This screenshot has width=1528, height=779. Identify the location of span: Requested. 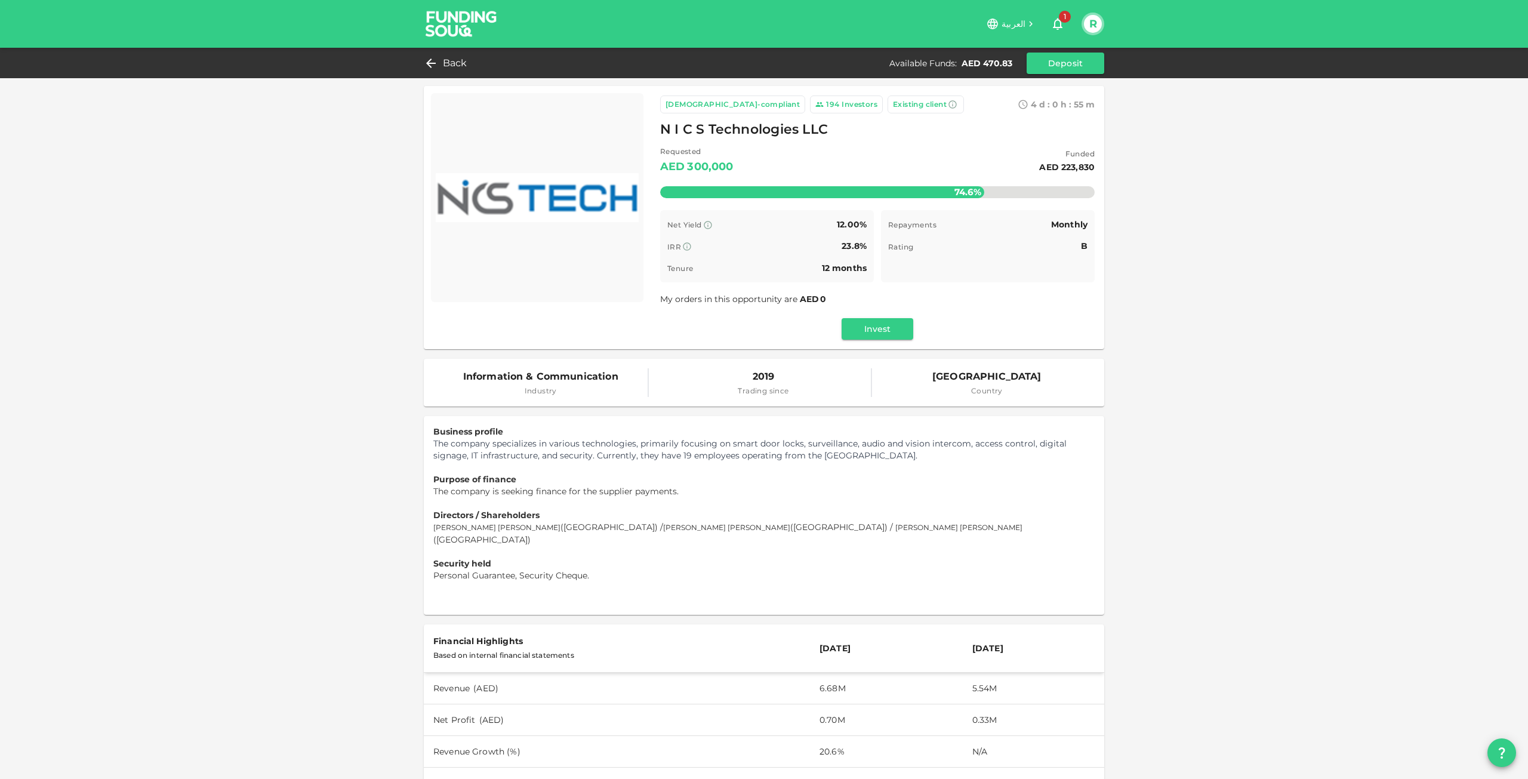
(697, 152).